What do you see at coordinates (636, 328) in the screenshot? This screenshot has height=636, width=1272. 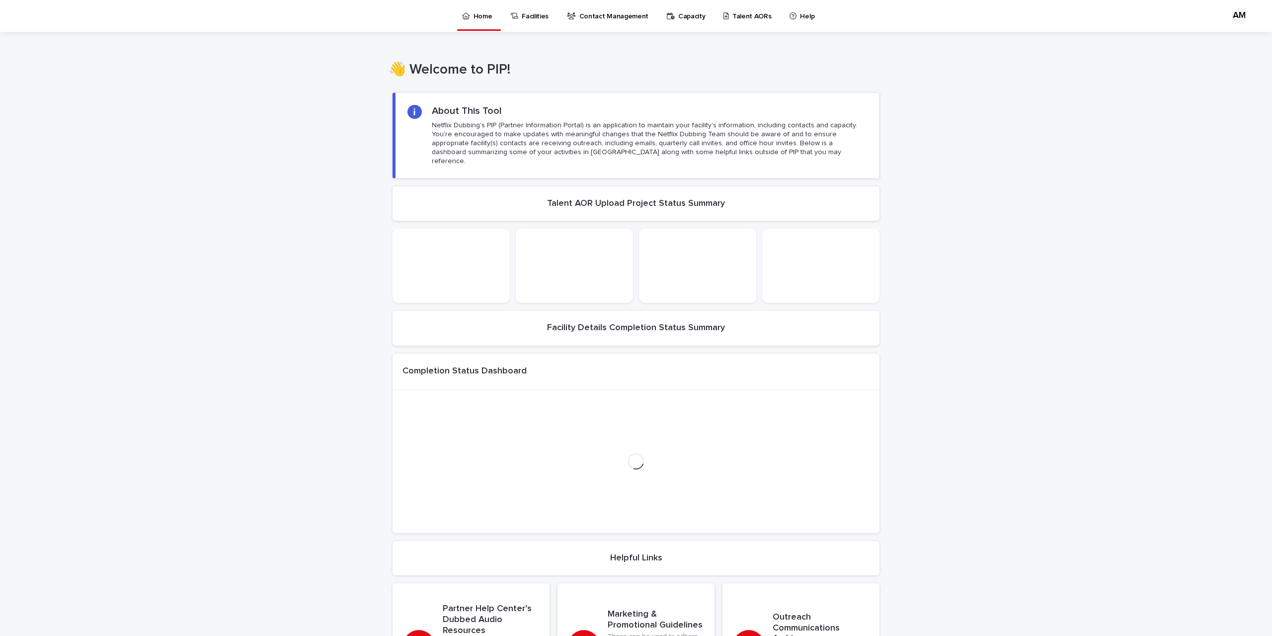 I see `h2: Facility Details Completion Status Summary` at bounding box center [636, 328].